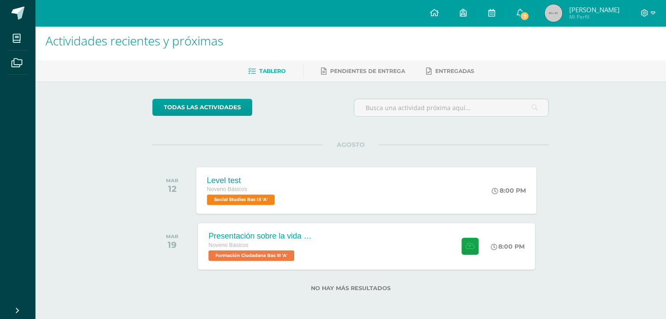 This screenshot has height=319, width=666. What do you see at coordinates (553, 13) in the screenshot?
I see `img: 45x45` at bounding box center [553, 13].